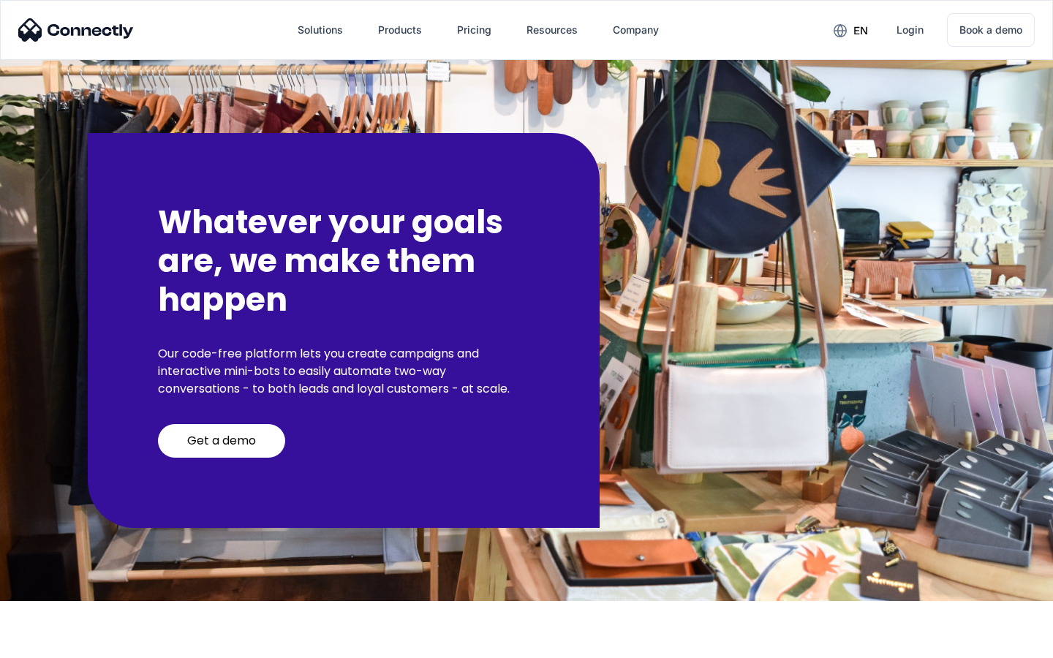 The image size is (1053, 658). Describe the element at coordinates (552, 30) in the screenshot. I see `div: Resources` at that location.